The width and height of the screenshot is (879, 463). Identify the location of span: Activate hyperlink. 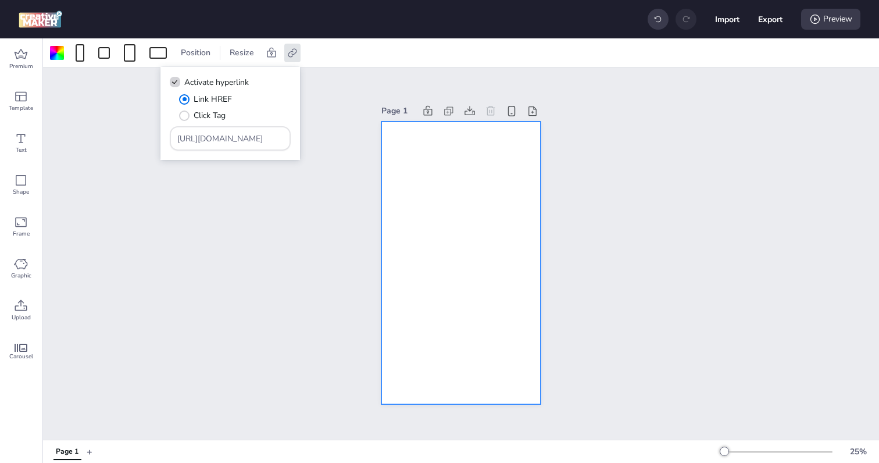
(216, 82).